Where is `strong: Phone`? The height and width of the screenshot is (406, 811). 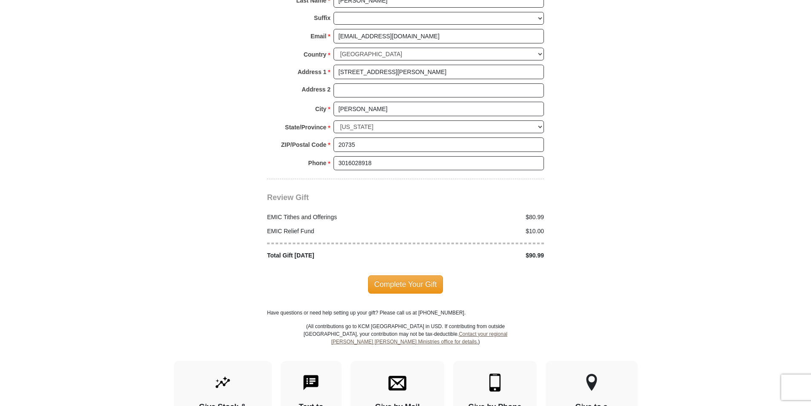 strong: Phone is located at coordinates (317, 163).